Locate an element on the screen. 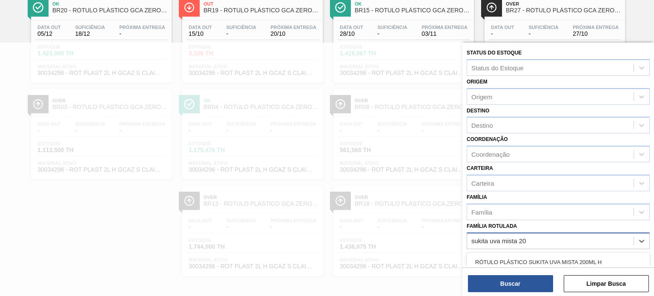 The width and height of the screenshot is (654, 296). label: Família Rotulada is located at coordinates (492, 226).